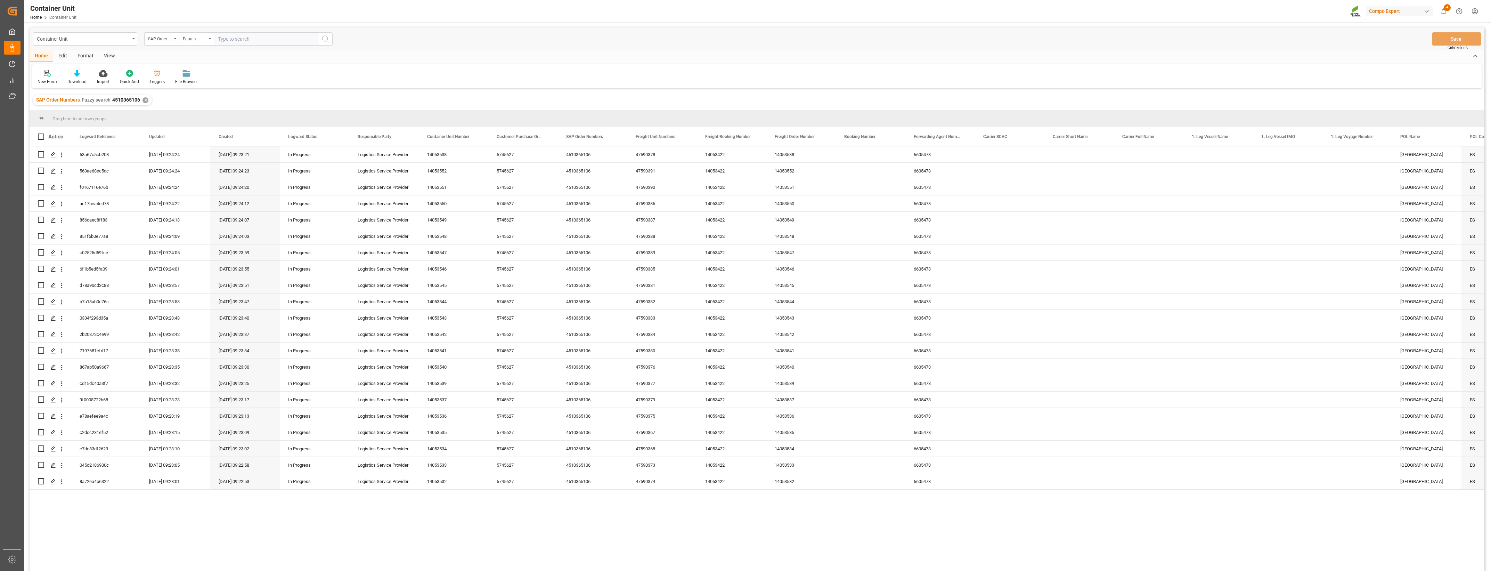 Image resolution: width=1491 pixels, height=571 pixels. What do you see at coordinates (103, 82) in the screenshot?
I see `div: Import` at bounding box center [103, 82].